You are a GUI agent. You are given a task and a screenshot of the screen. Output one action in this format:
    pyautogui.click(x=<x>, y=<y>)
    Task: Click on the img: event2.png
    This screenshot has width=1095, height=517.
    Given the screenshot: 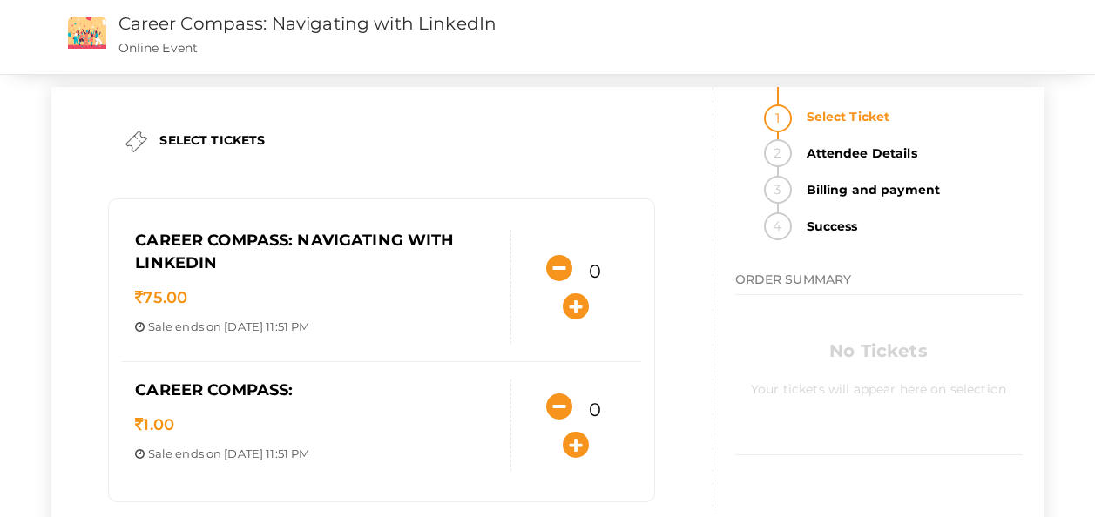 What is the action you would take?
    pyautogui.click(x=87, y=32)
    